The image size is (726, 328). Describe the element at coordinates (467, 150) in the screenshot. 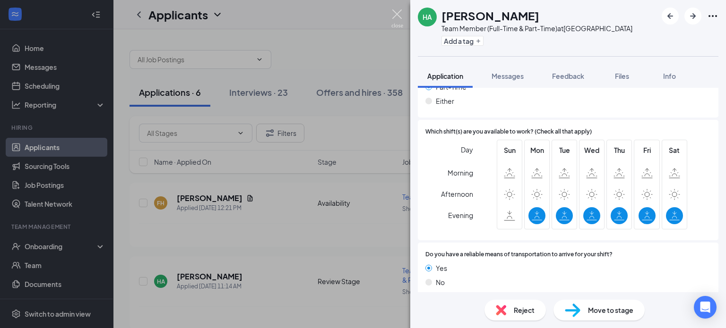

I see `span: Day` at that location.